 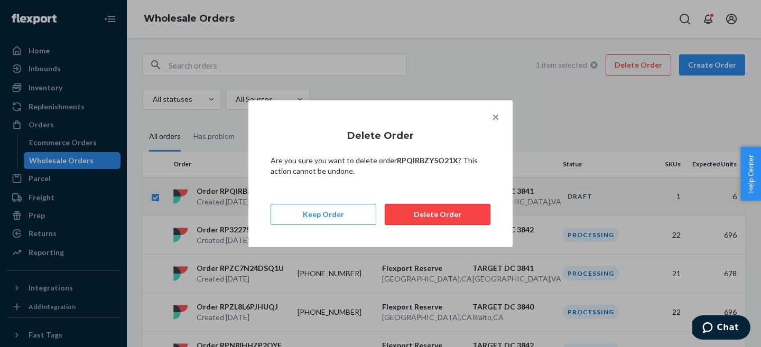 What do you see at coordinates (35, 12) in the screenshot?
I see `span: Chat` at bounding box center [35, 12].